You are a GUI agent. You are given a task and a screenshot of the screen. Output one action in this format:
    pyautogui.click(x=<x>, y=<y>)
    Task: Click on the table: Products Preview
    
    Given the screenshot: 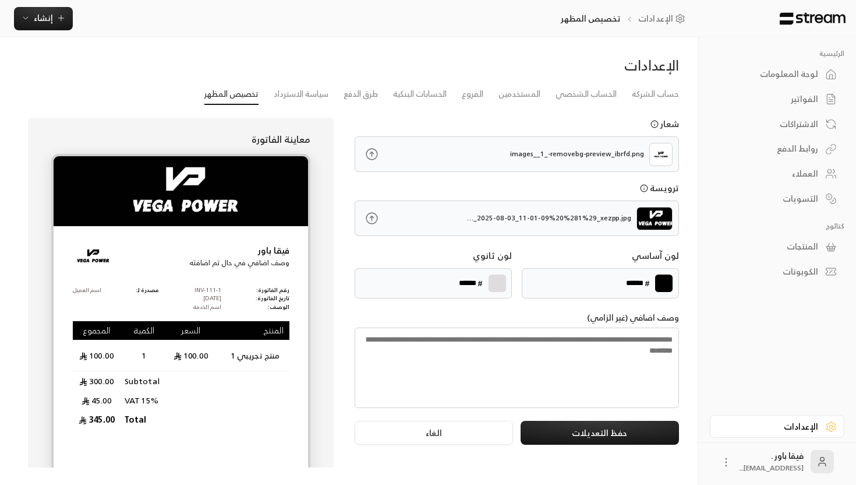 What is the action you would take?
    pyautogui.click(x=181, y=375)
    